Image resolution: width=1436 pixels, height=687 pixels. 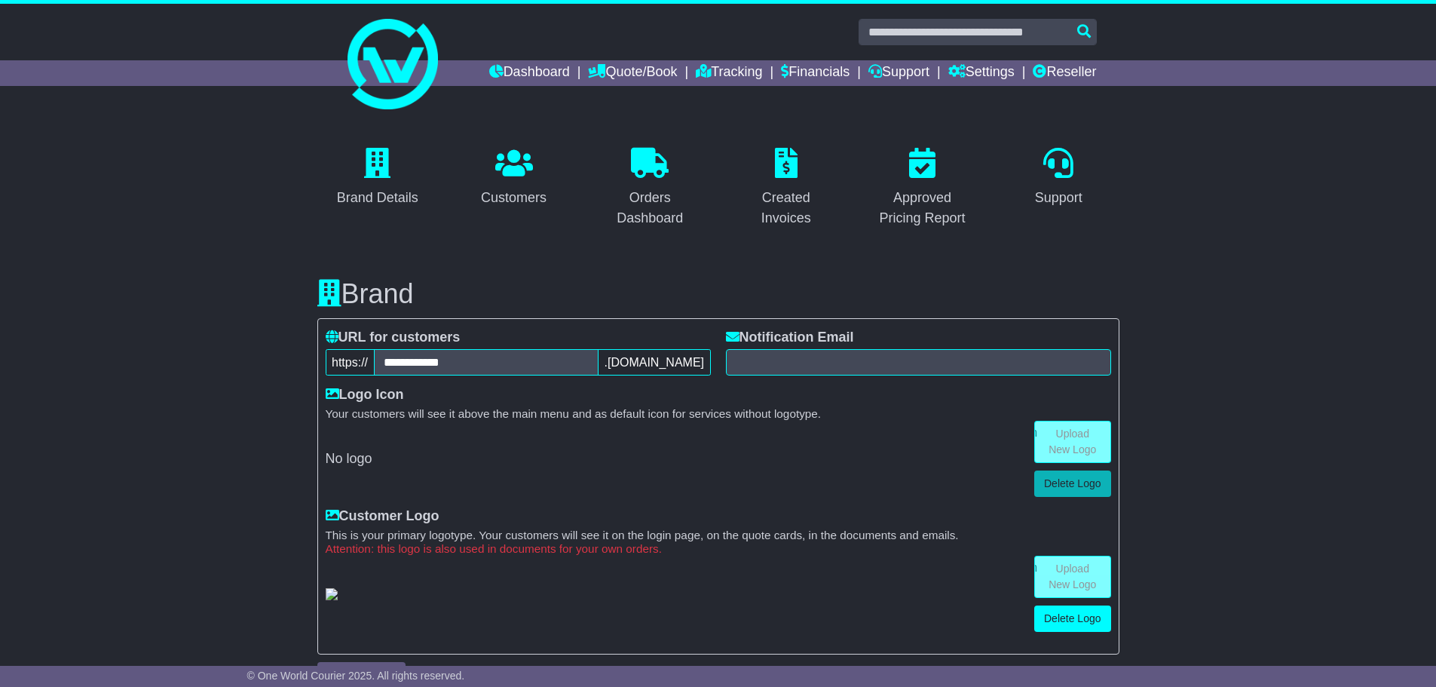 I want to click on div: Support, so click(x=1059, y=198).